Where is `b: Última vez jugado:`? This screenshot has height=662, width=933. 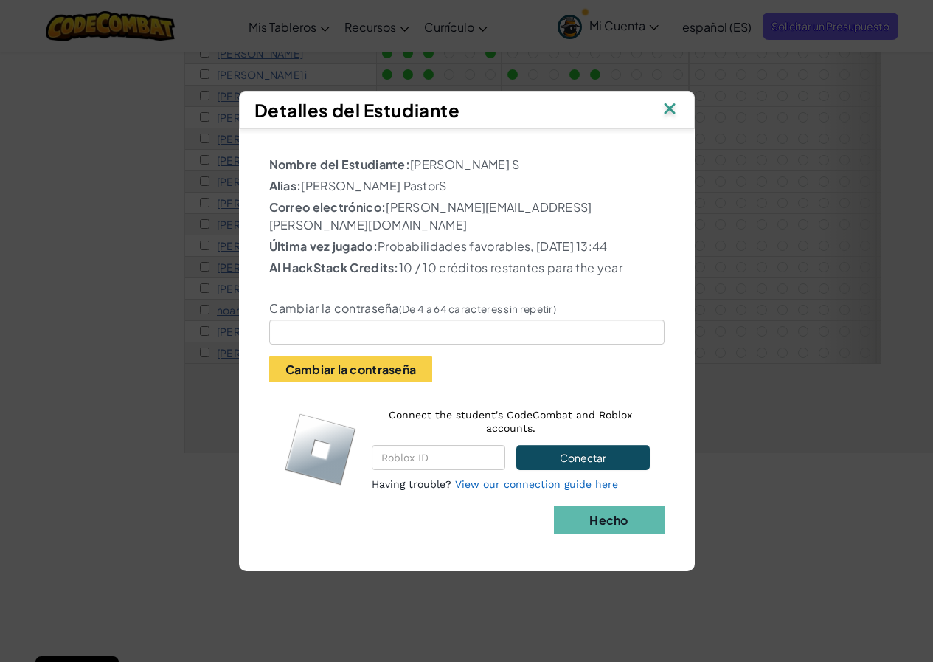
b: Última vez jugado: is located at coordinates (323, 246).